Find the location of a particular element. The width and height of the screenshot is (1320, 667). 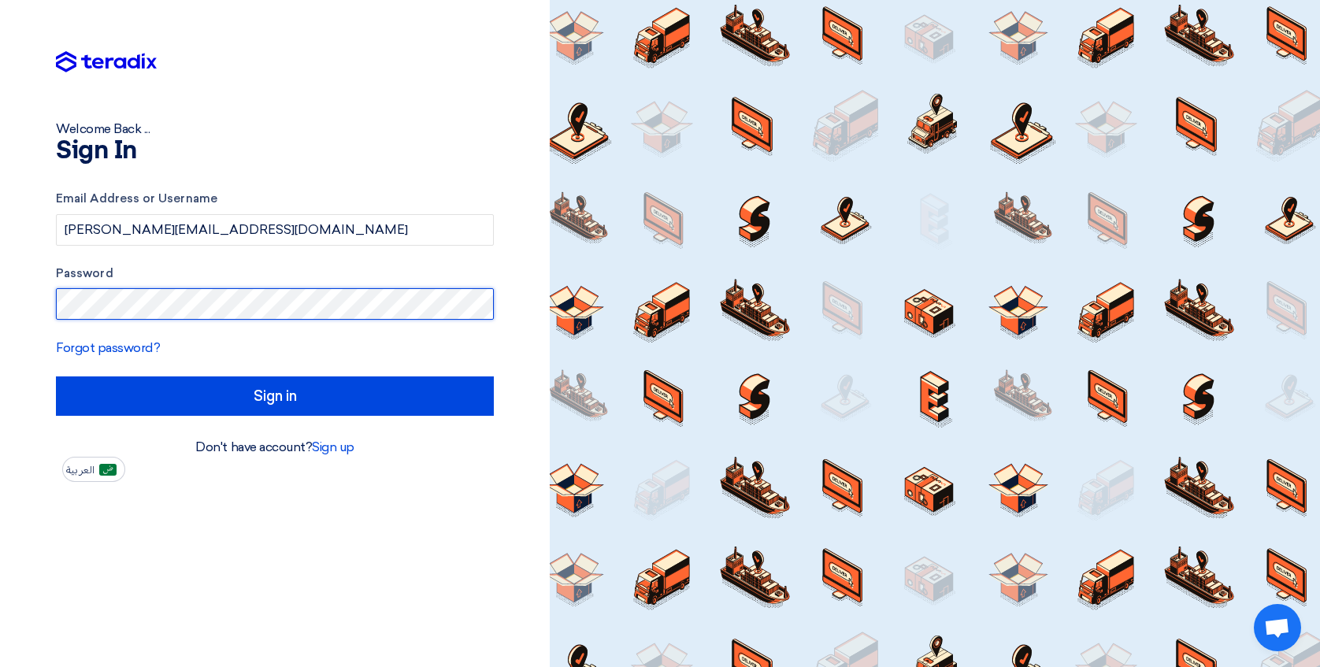

h1: Sign In is located at coordinates (275, 151).